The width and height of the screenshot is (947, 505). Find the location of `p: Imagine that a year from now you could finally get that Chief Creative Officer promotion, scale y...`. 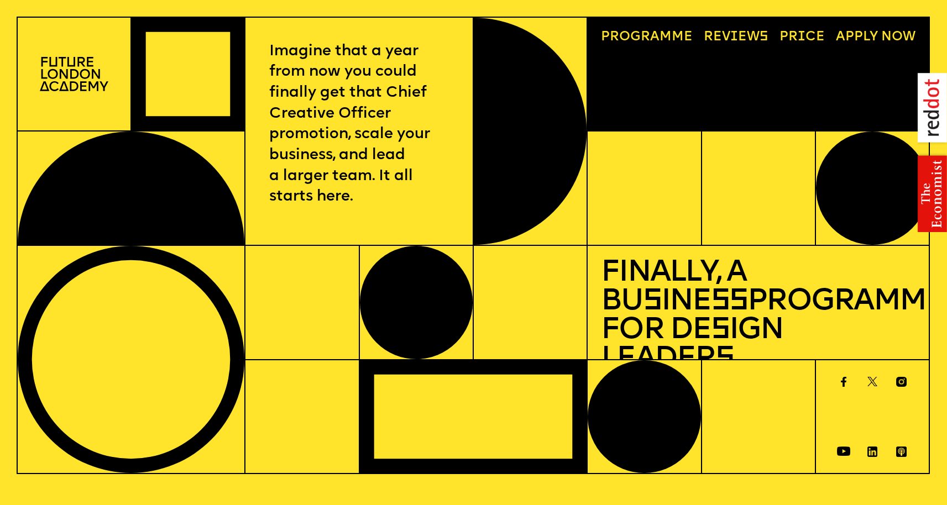

p: Imagine that a year from now you could finally get that Chief Creative Officer promotion, scale y... is located at coordinates (359, 125).